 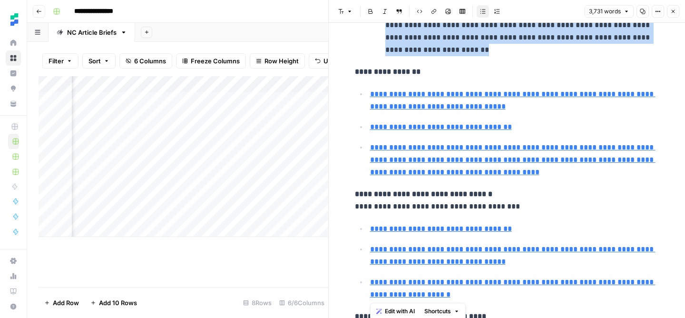 I want to click on span: Freeze Columns, so click(x=215, y=61).